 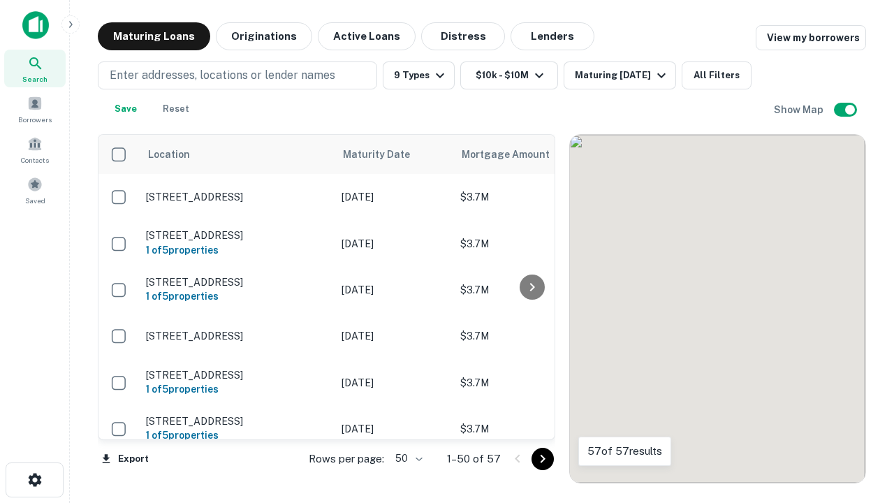 I want to click on a: Saved, so click(x=35, y=190).